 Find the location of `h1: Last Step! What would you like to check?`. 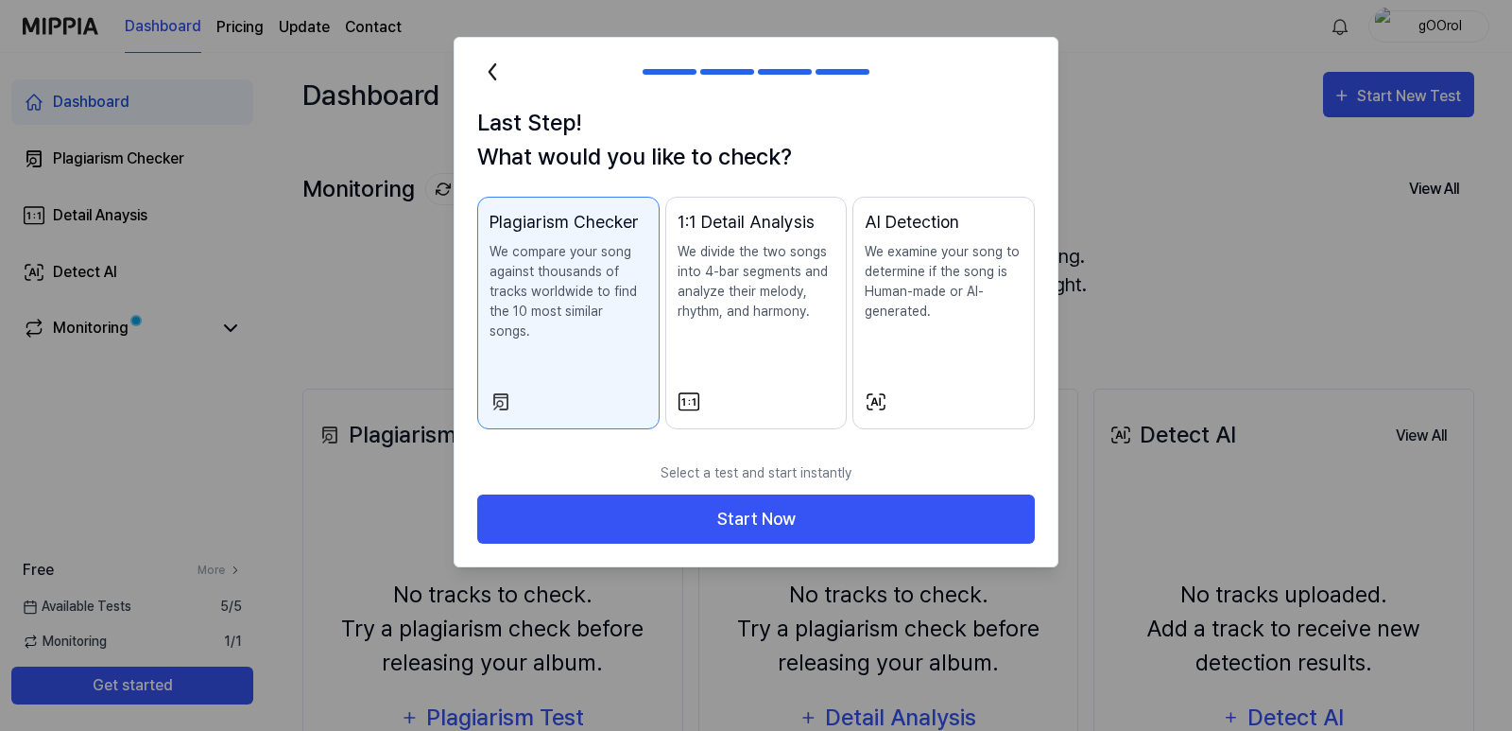

h1: Last Step! What would you like to check? is located at coordinates (756, 140).